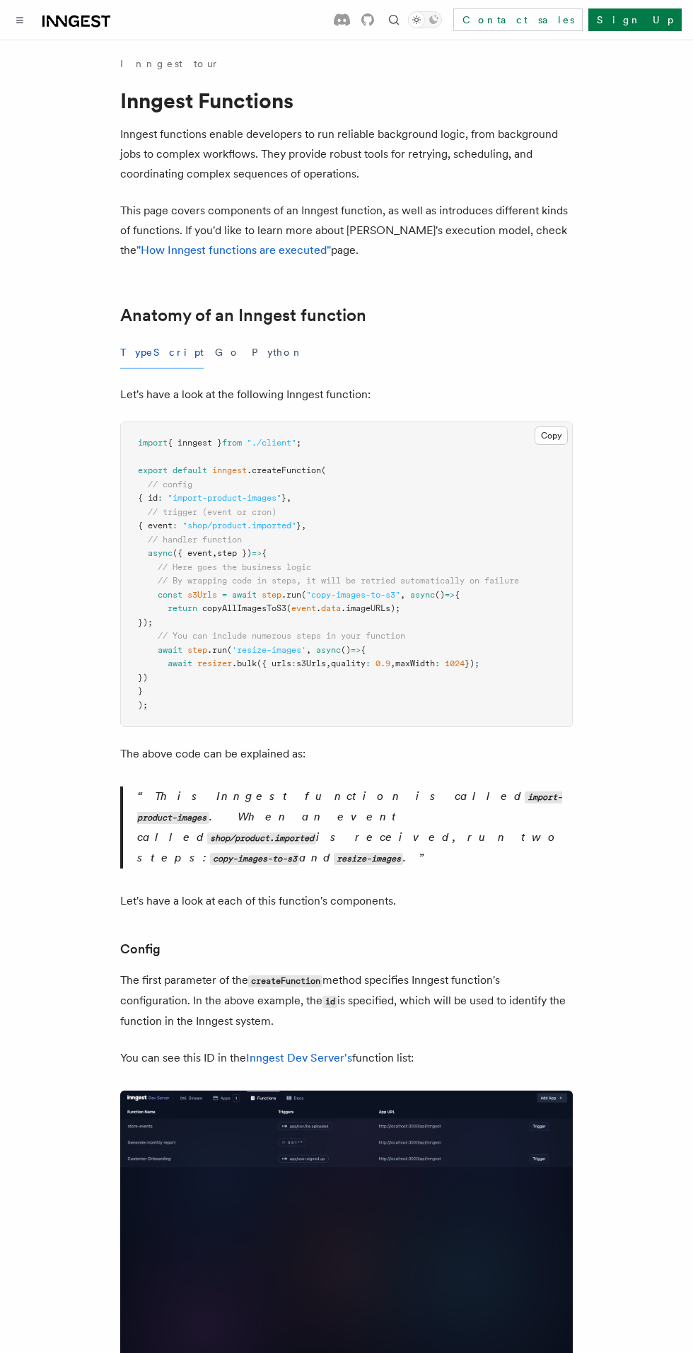  What do you see at coordinates (347, 901) in the screenshot?
I see `p: Let's have a look at each of this function's components.` at bounding box center [347, 901].